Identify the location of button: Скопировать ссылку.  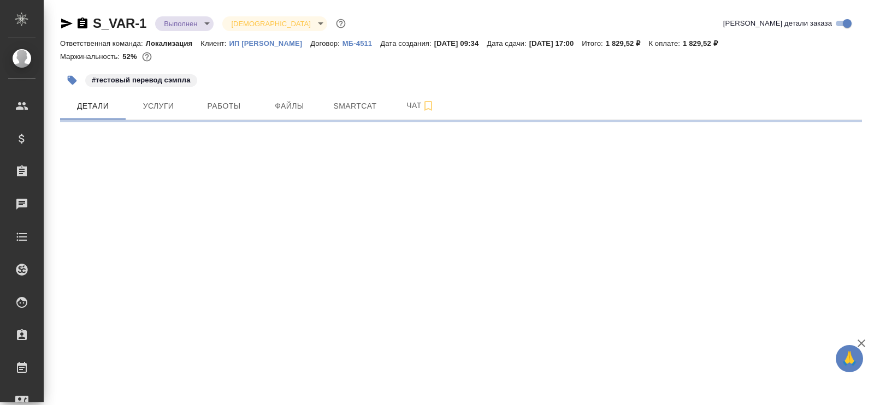
(82, 23).